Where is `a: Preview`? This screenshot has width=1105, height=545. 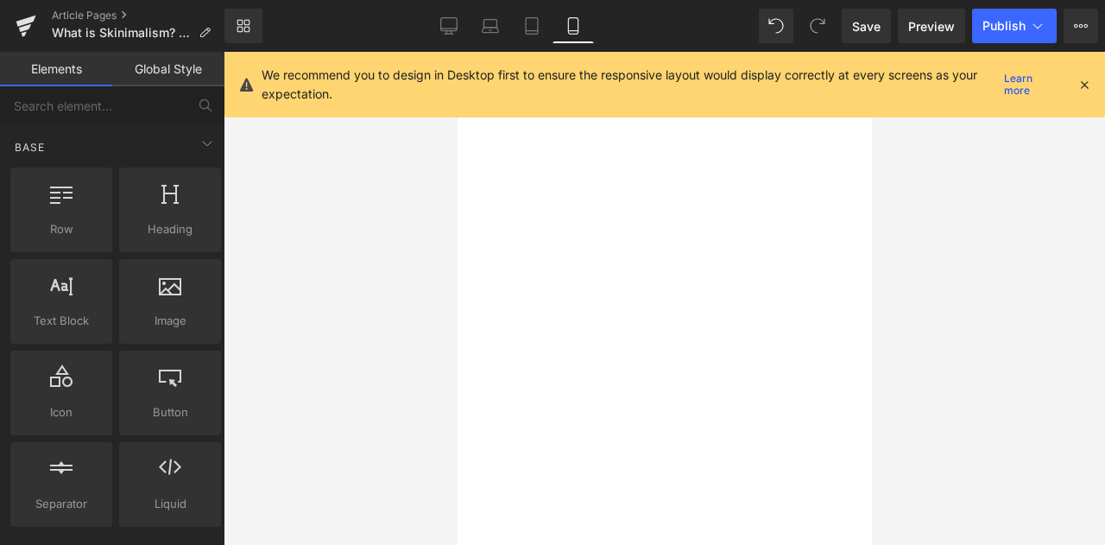 a: Preview is located at coordinates (931, 26).